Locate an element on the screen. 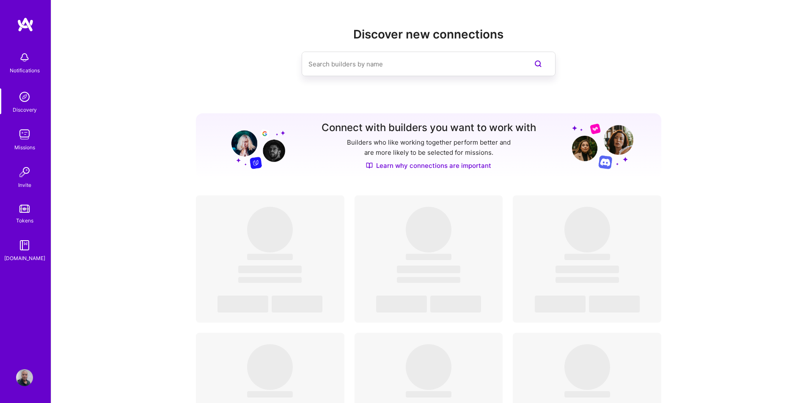 The height and width of the screenshot is (403, 806). div: Tokens is located at coordinates (25, 220).